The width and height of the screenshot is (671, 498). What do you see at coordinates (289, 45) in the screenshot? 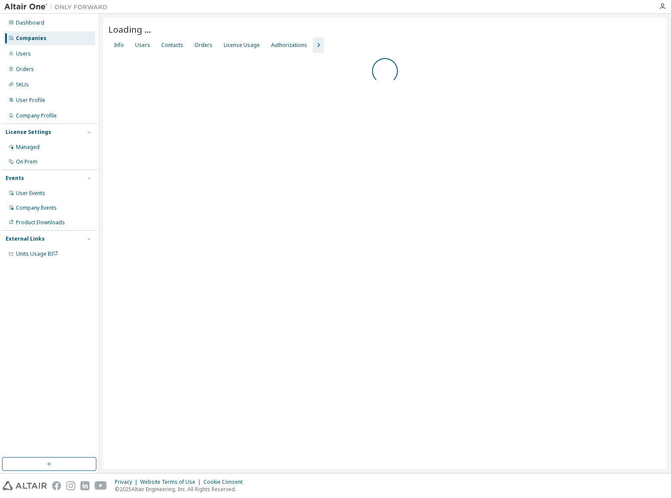
I see `div: Authorizations` at bounding box center [289, 45].